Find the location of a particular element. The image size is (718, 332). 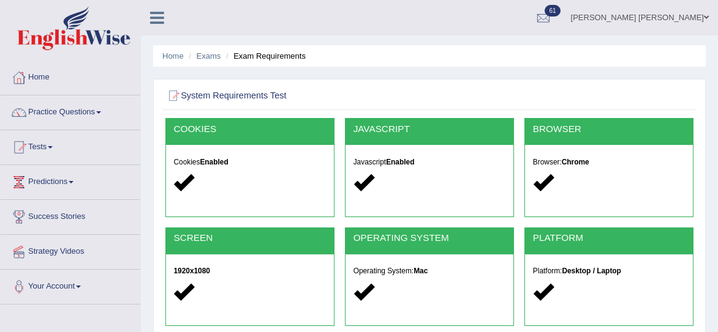

strong: Chrome is located at coordinates (575, 162).